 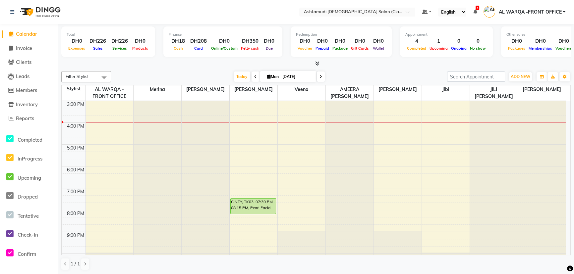 I want to click on div: 1, so click(x=439, y=41).